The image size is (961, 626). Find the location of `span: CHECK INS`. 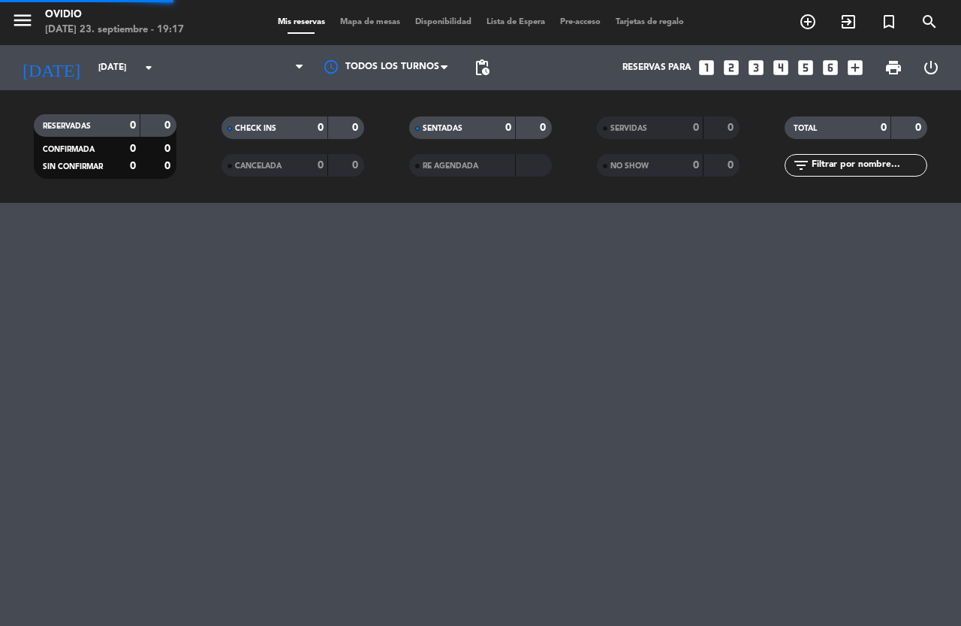

span: CHECK INS is located at coordinates (255, 128).